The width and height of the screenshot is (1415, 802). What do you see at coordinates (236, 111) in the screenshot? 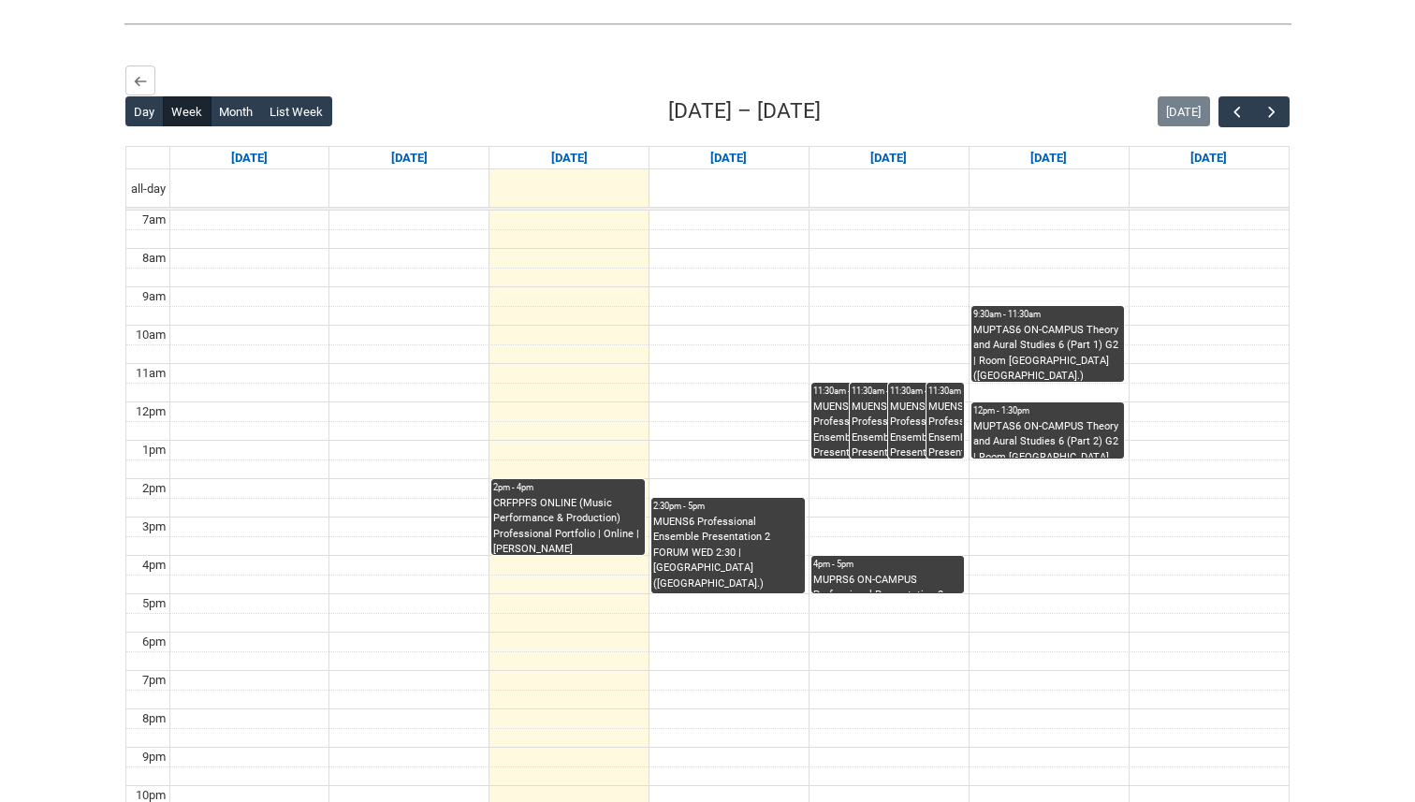
I see `button: Month` at bounding box center [236, 111].